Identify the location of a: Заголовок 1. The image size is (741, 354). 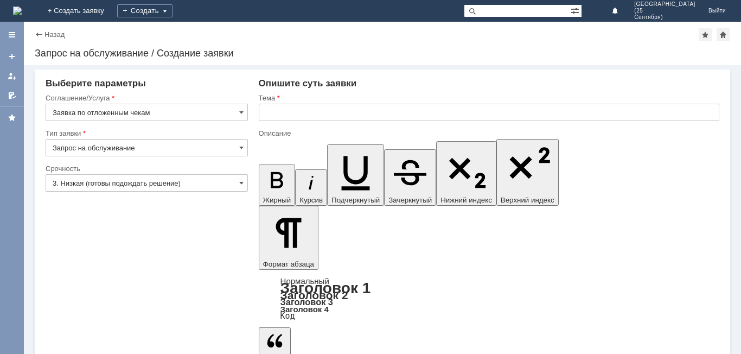
(326, 288).